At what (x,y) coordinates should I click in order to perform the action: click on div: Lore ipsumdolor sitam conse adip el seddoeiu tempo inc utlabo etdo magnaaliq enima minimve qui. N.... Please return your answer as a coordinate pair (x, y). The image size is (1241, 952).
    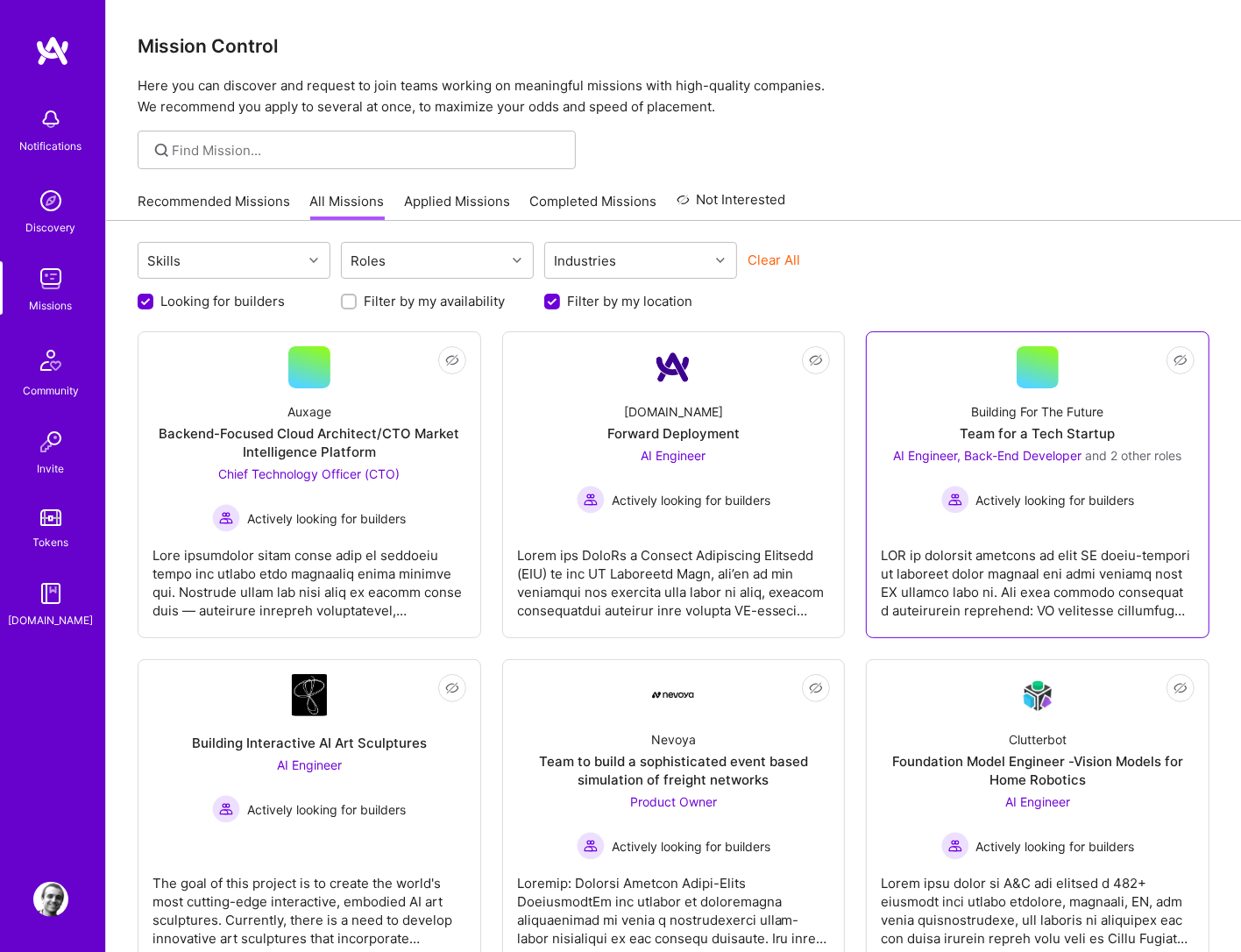
    Looking at the image, I should click on (309, 576).